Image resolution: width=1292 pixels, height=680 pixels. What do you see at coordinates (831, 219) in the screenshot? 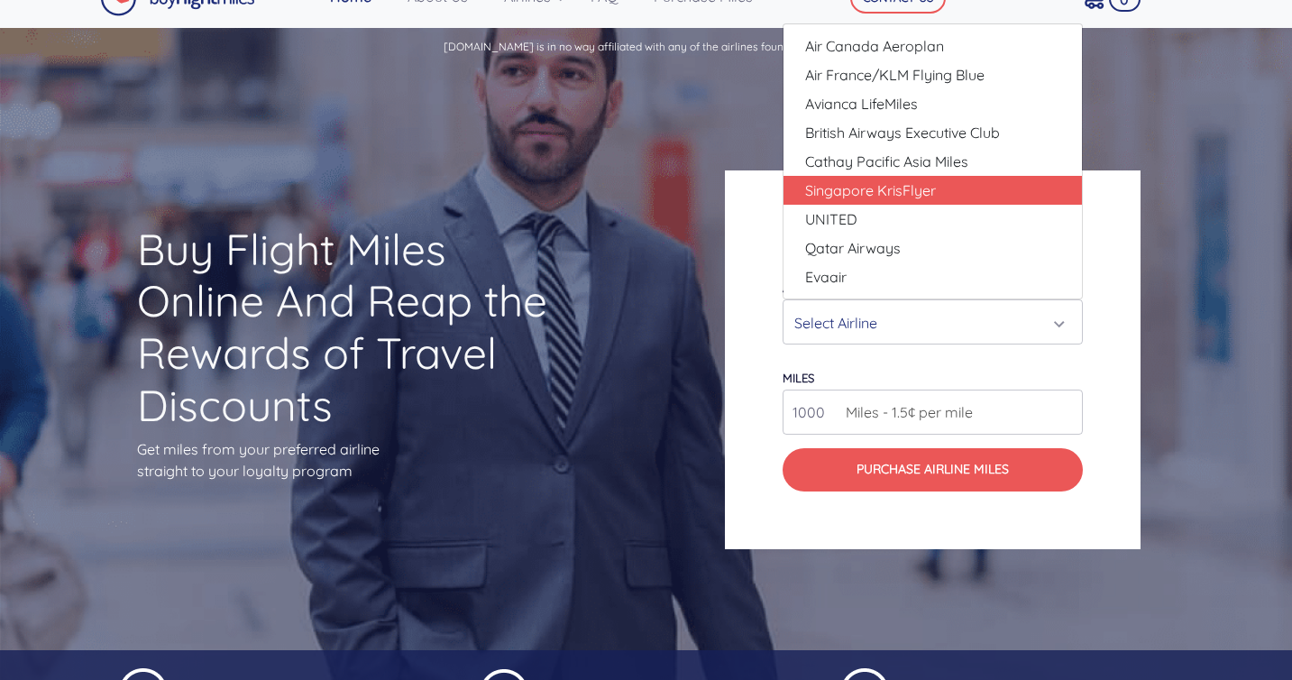
I see `span: UNITED` at bounding box center [831, 219].